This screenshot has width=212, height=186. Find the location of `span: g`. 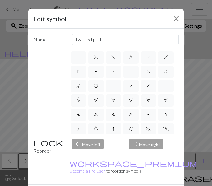

span: g is located at coordinates (130, 57).